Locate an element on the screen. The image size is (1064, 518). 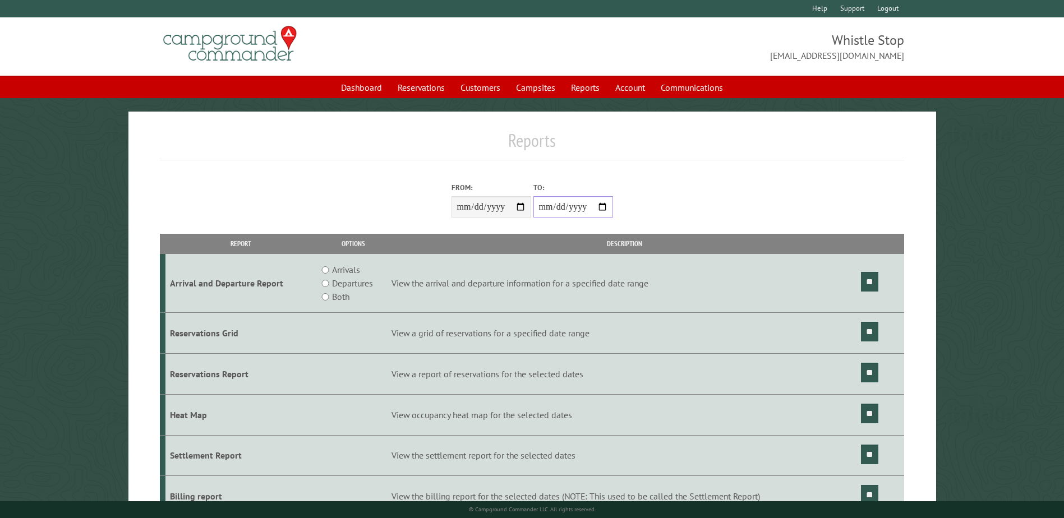
a: Account is located at coordinates (630, 87).